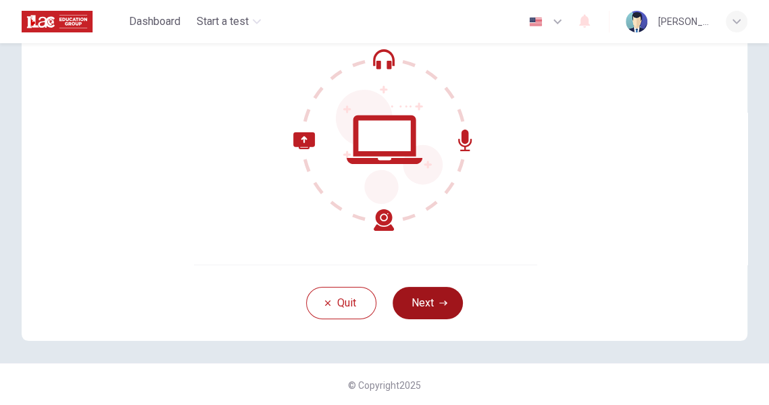 This screenshot has height=405, width=769. Describe the element at coordinates (155, 22) in the screenshot. I see `button: Dashboard` at that location.